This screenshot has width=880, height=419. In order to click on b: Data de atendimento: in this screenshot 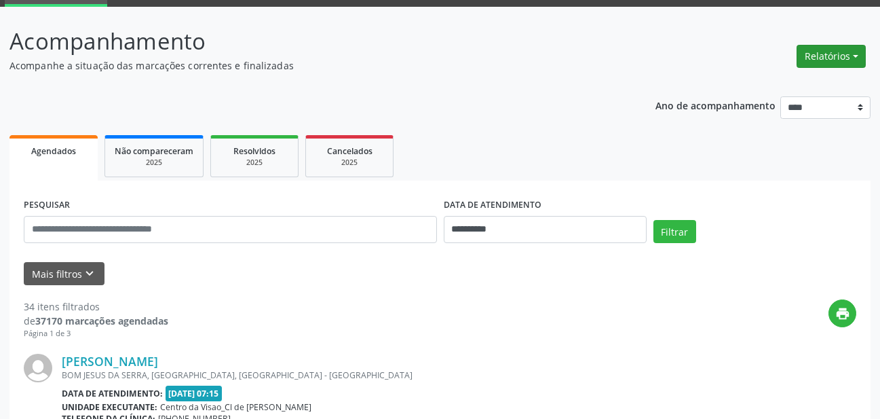, I will do `click(112, 393)`.